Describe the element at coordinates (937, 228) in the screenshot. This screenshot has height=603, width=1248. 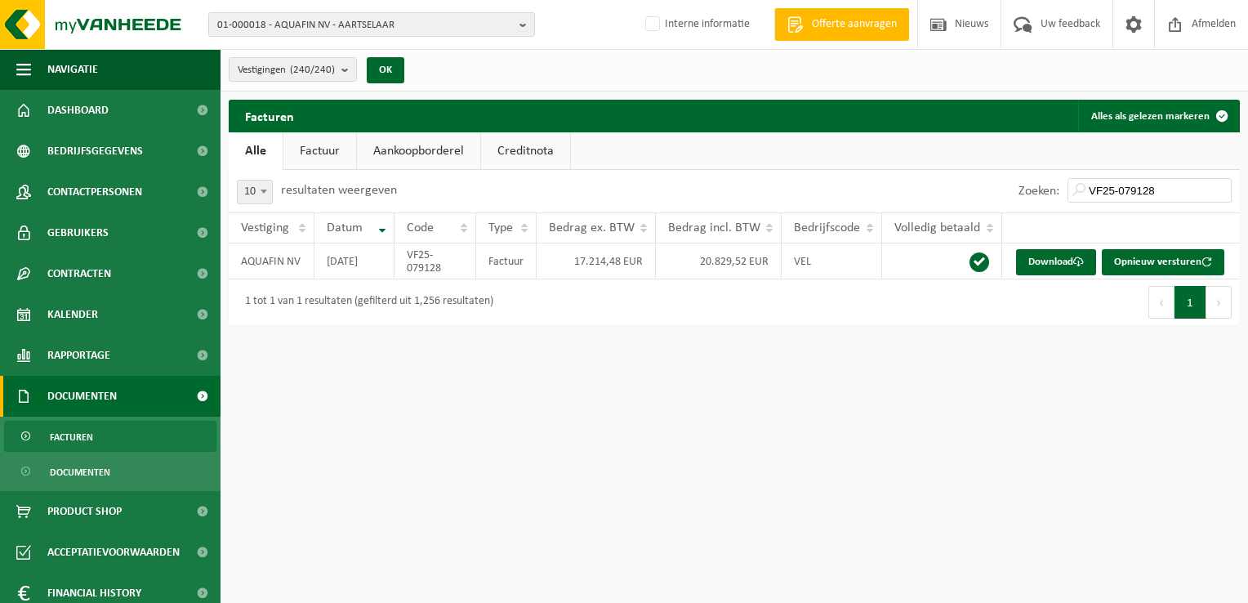
I see `span: Volledig betaald` at that location.